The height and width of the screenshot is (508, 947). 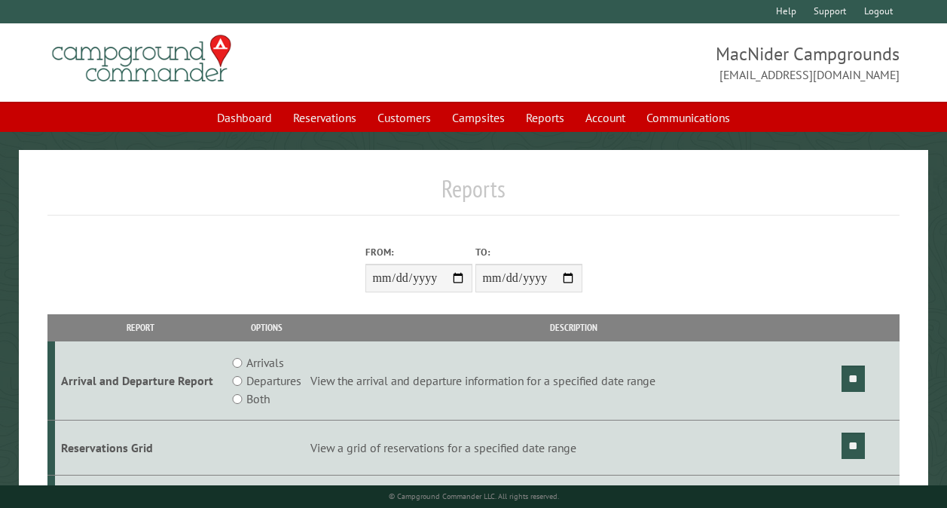 I want to click on a: Reports, so click(x=545, y=118).